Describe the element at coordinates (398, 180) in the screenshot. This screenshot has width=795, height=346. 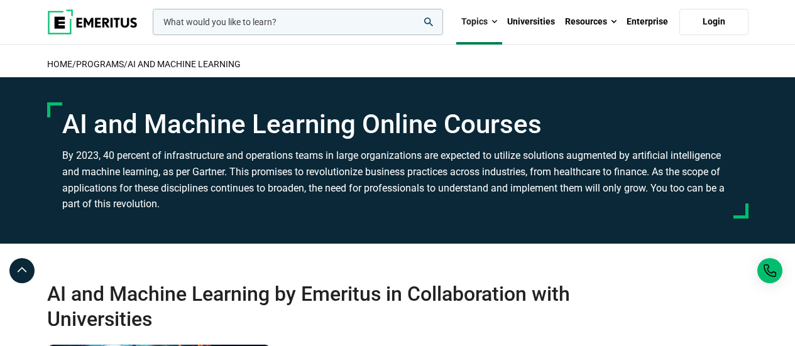
I see `p: By 2023, 40 percent of infrastructure and operations teams in large organizations are expected to...` at that location.